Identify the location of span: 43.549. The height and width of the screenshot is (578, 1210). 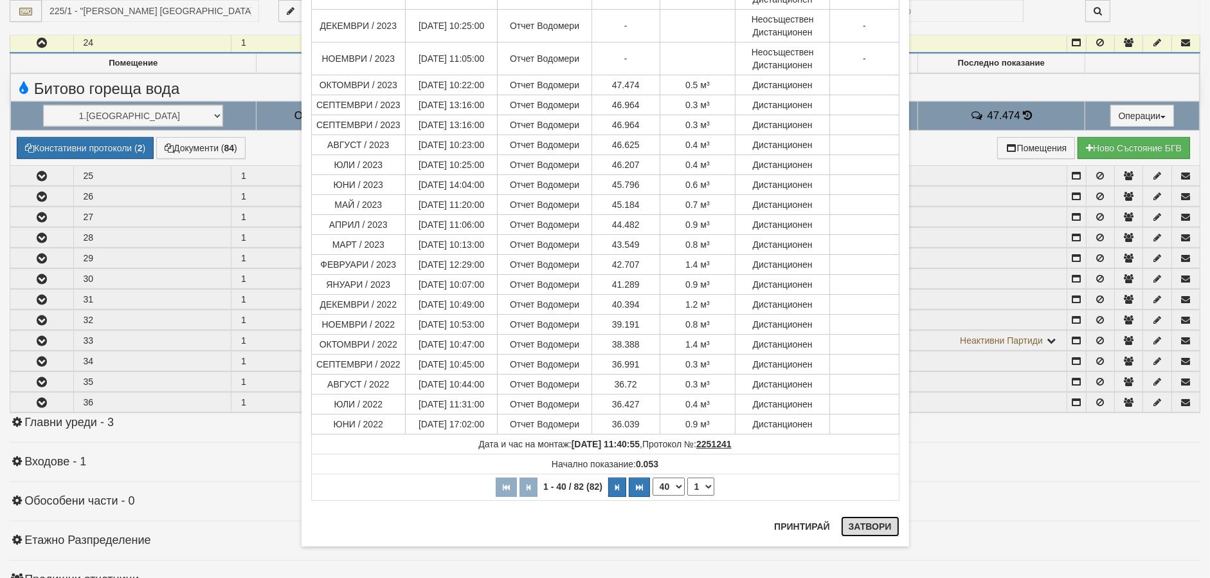
(626, 244).